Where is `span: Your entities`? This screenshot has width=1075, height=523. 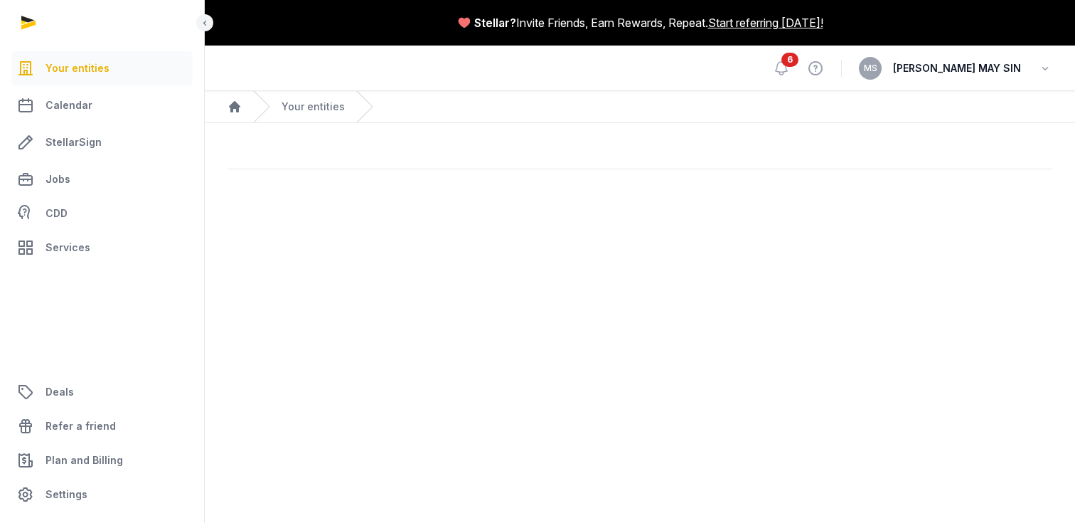 span: Your entities is located at coordinates (78, 68).